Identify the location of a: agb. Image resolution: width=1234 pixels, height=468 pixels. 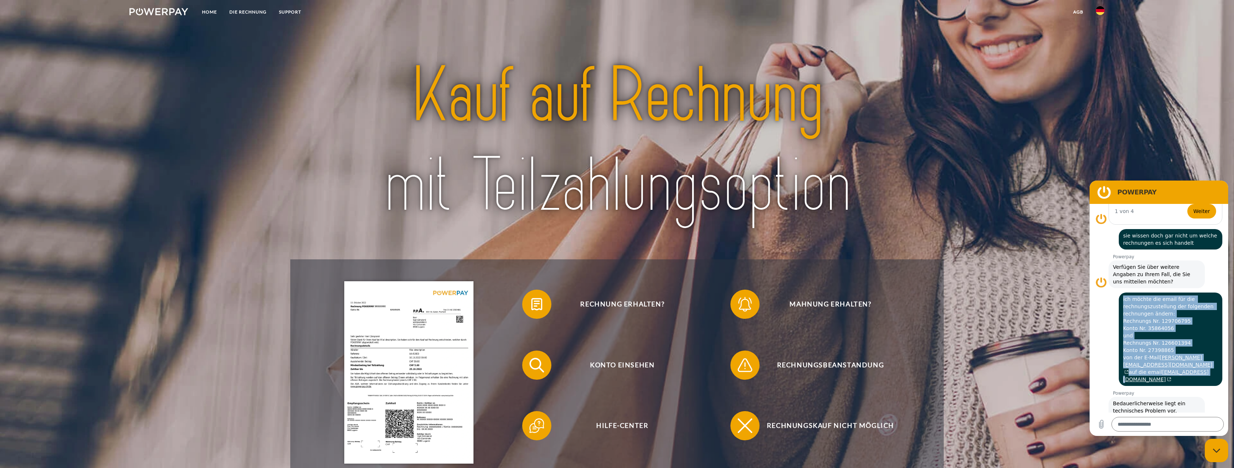
(1078, 12).